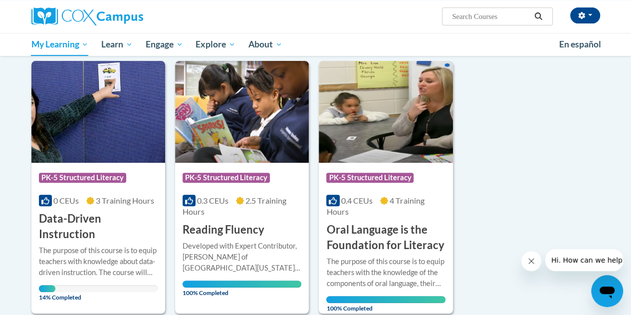  What do you see at coordinates (125, 200) in the screenshot?
I see `span: 3 Training Hours` at bounding box center [125, 200].